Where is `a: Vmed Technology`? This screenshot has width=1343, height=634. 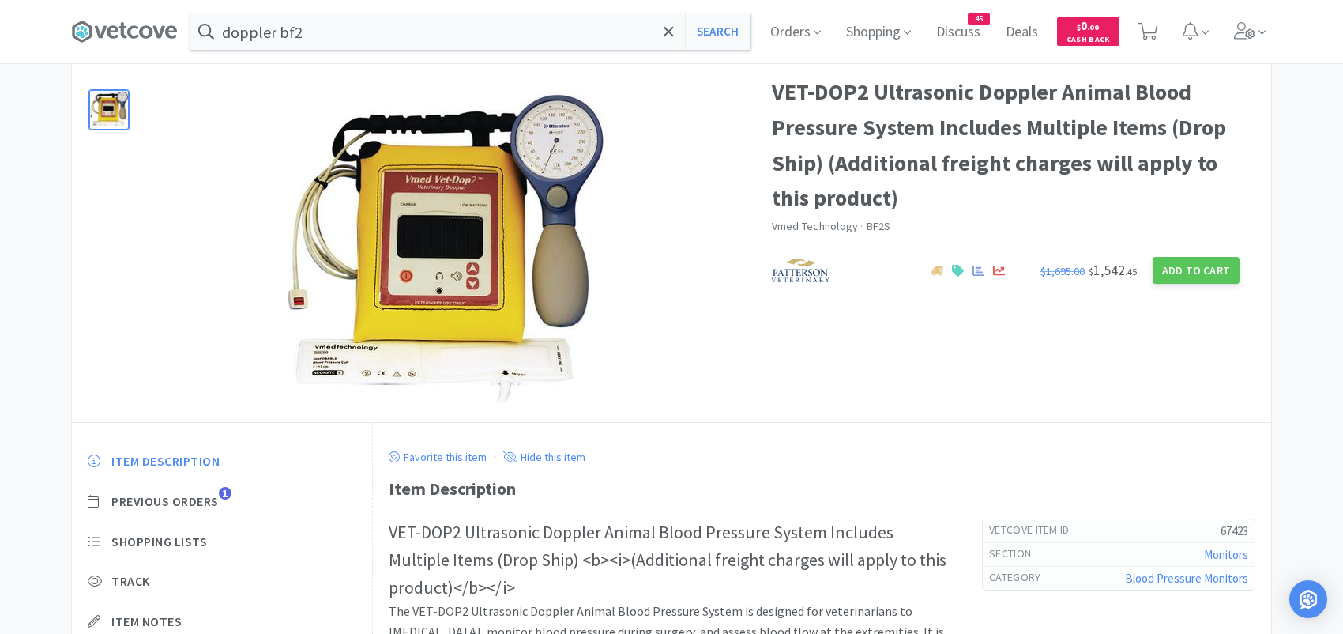 a: Vmed Technology is located at coordinates (815, 226).